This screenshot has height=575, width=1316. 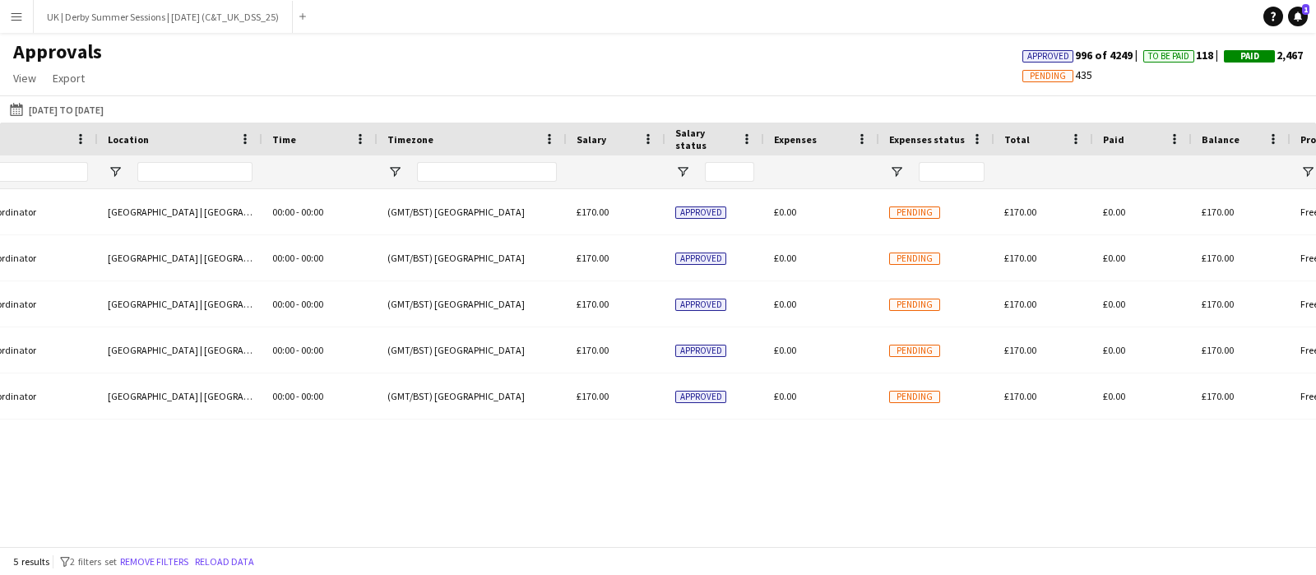 I want to click on a: 1, so click(x=1298, y=16).